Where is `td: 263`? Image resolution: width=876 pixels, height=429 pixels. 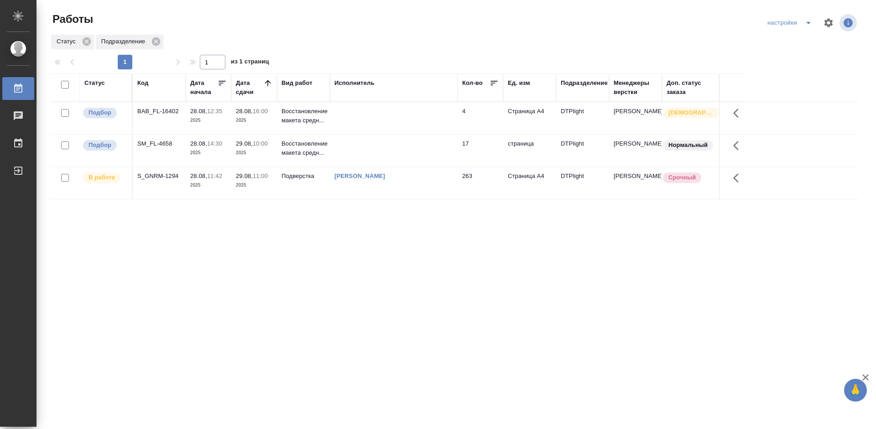
td: 263 is located at coordinates (480, 183).